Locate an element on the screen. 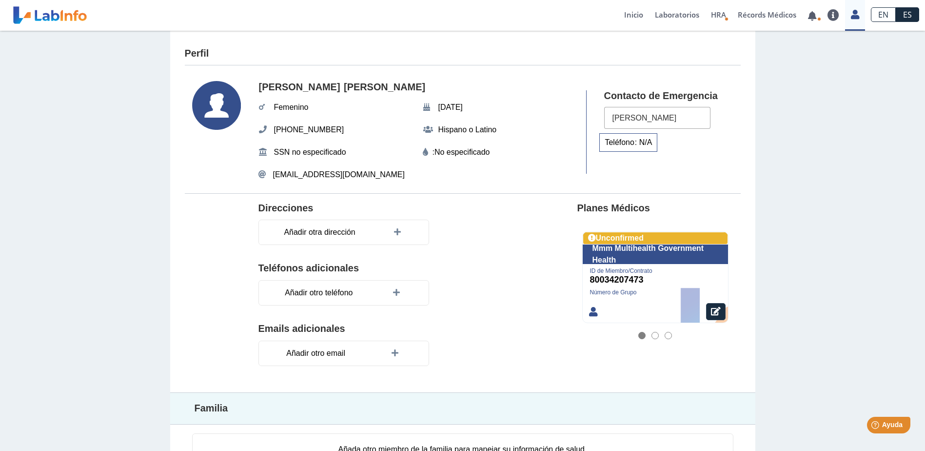 This screenshot has height=451, width=925. h4: Emails adicionales is located at coordinates (380, 329).